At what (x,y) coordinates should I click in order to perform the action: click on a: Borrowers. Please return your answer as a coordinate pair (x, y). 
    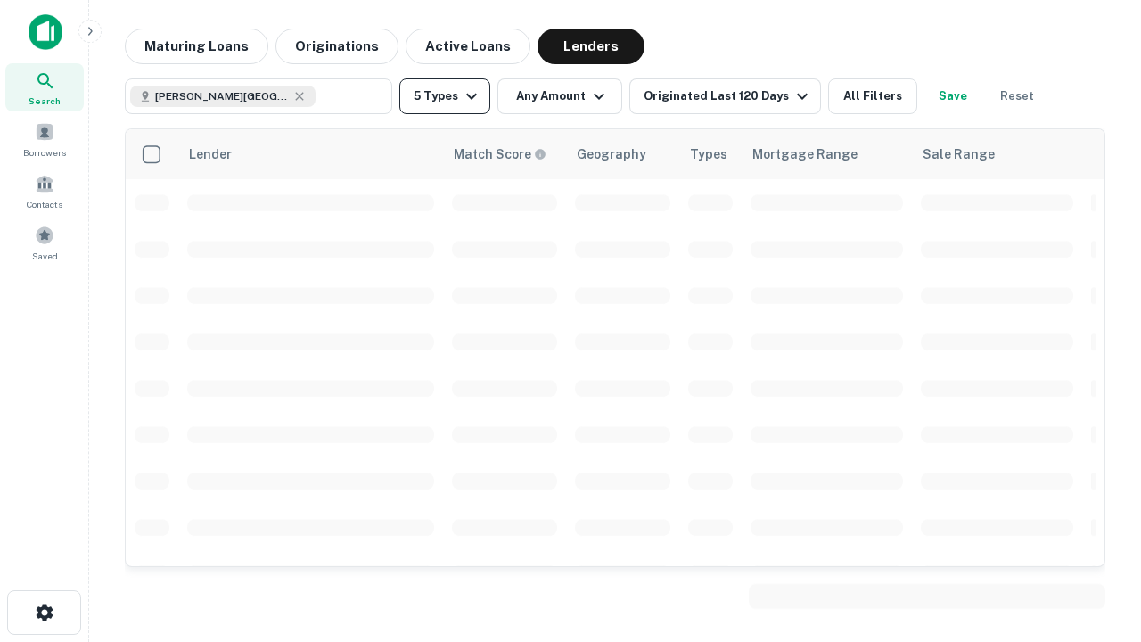
    Looking at the image, I should click on (45, 139).